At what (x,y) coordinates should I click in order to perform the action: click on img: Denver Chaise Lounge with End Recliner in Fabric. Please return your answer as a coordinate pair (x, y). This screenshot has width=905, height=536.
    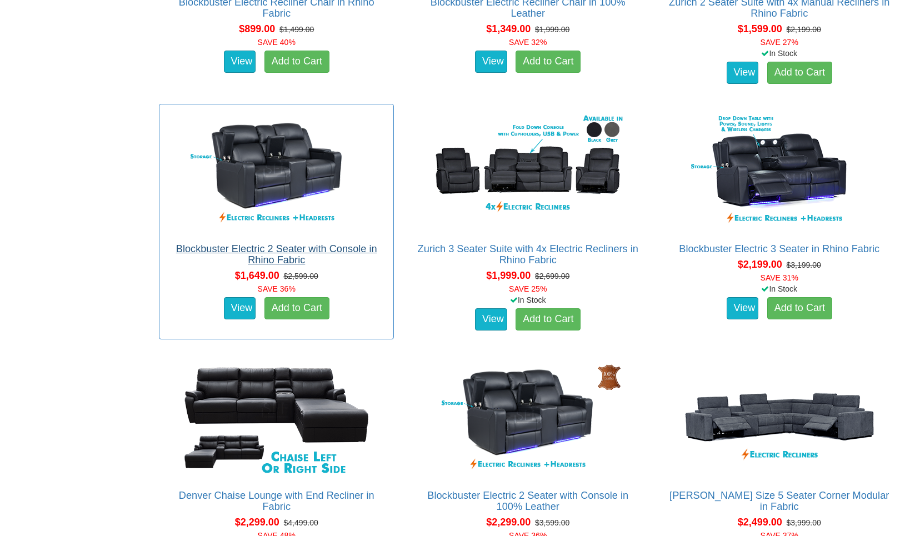
    Looking at the image, I should click on (277, 418).